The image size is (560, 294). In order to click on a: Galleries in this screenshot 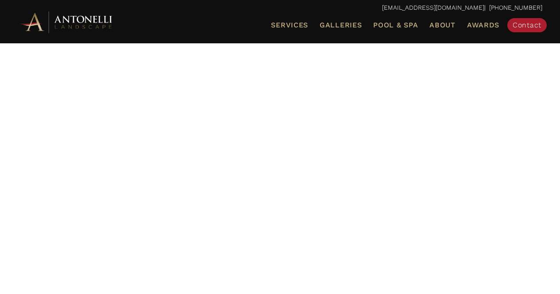, I will do `click(340, 25)`.